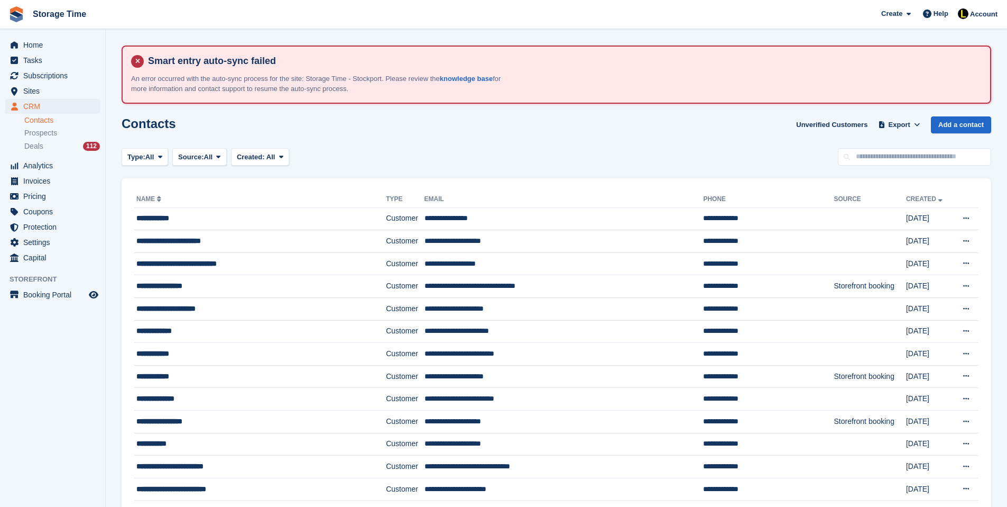  Describe the element at coordinates (405, 199) in the screenshot. I see `th: Type` at that location.